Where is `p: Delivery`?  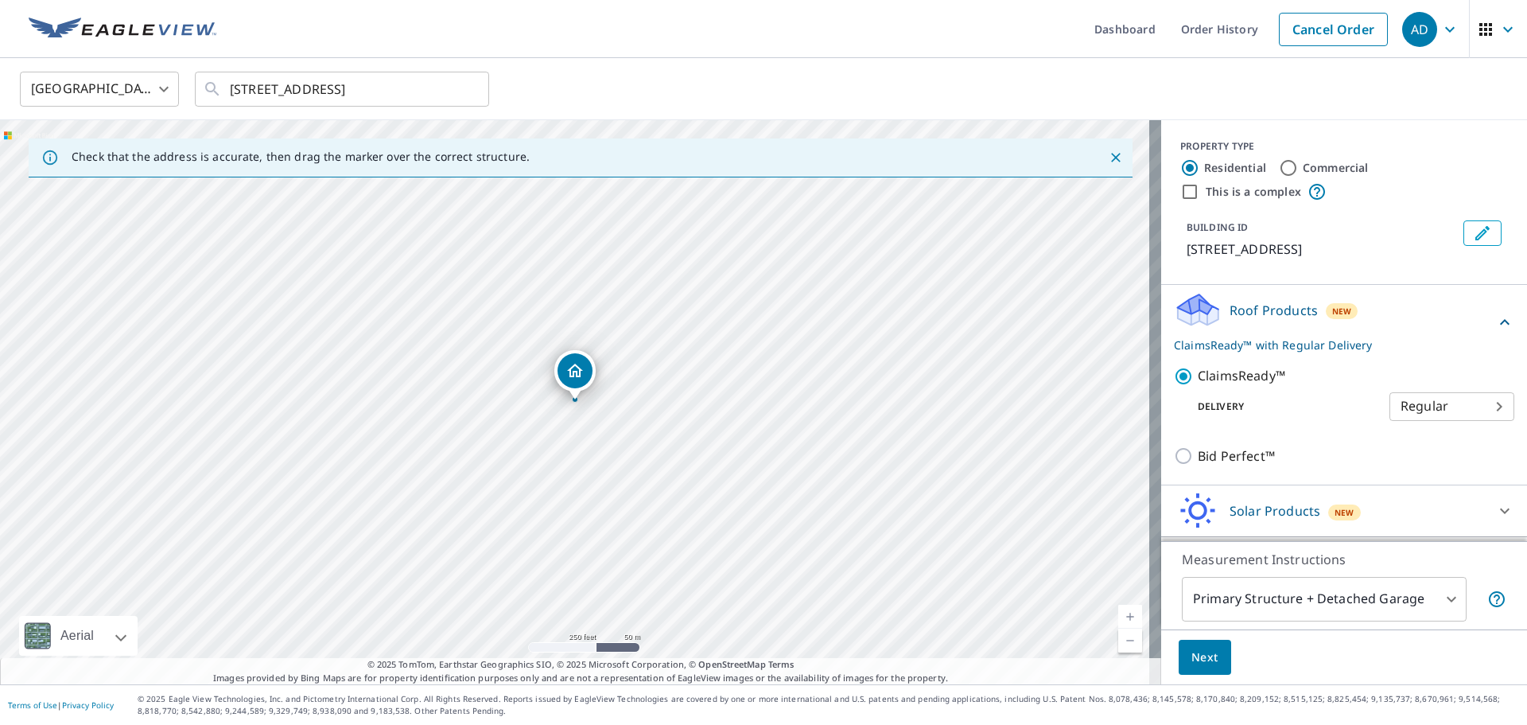 p: Delivery is located at coordinates (1281, 406).